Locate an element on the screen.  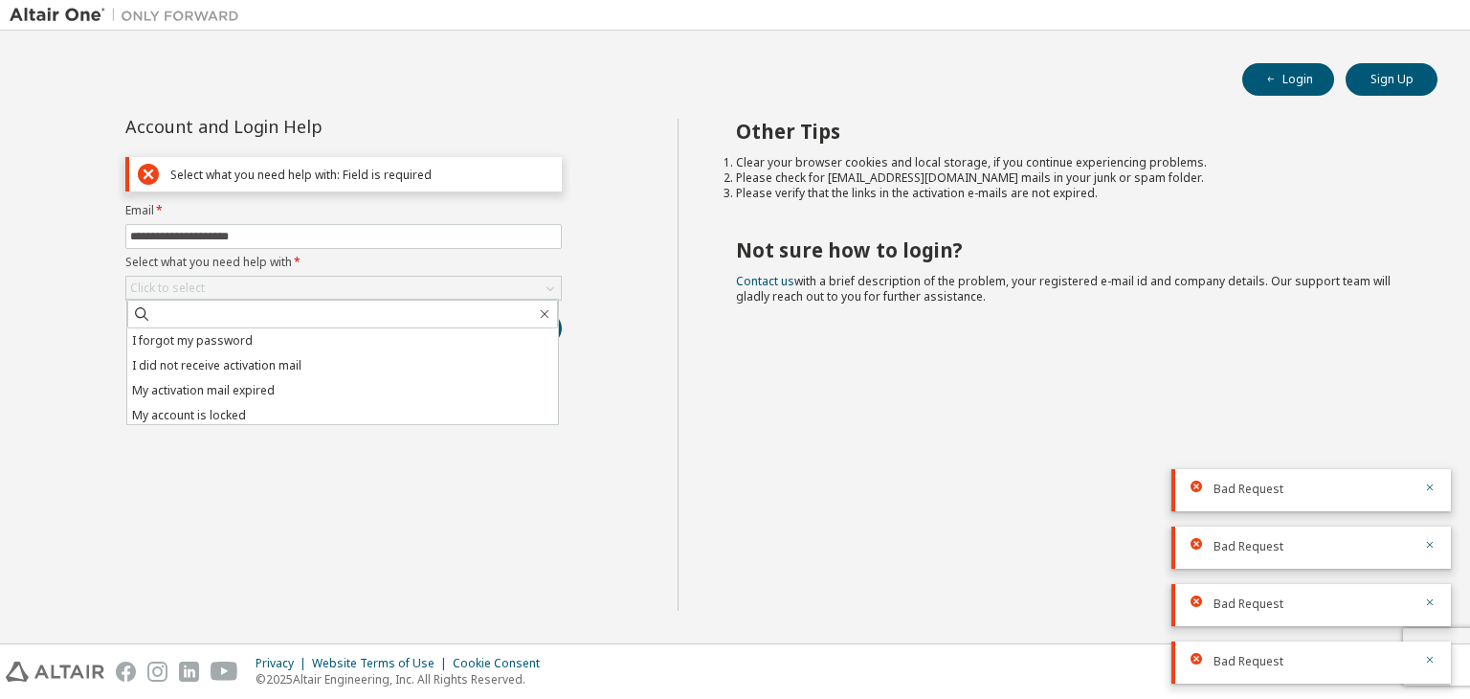
h2: Not sure how to login? is located at coordinates (1070, 250).